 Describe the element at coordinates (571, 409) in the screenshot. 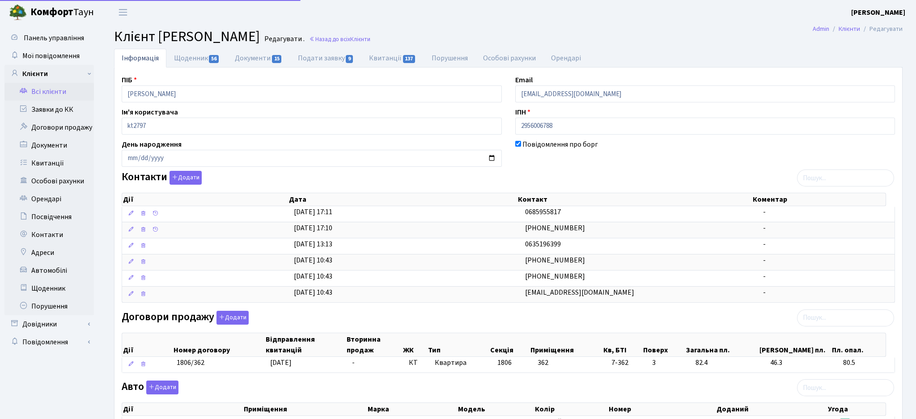

I see `th: Колір` at that location.